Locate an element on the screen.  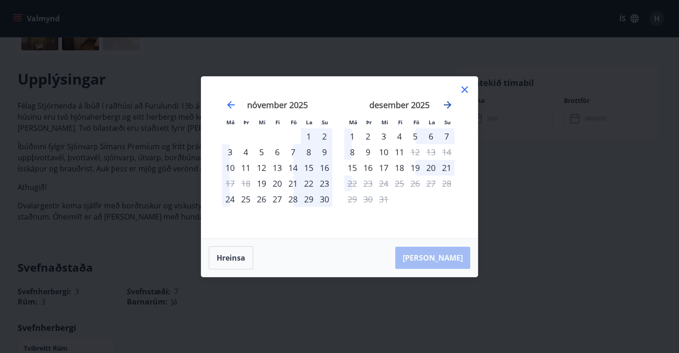
div: 26 is located at coordinates (261, 199).